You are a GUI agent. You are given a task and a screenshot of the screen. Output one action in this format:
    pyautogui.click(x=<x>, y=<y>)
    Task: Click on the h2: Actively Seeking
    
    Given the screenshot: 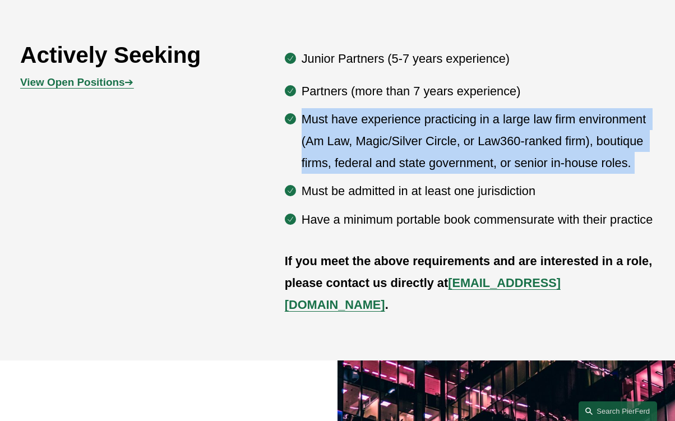 What is the action you would take?
    pyautogui.click(x=126, y=55)
    